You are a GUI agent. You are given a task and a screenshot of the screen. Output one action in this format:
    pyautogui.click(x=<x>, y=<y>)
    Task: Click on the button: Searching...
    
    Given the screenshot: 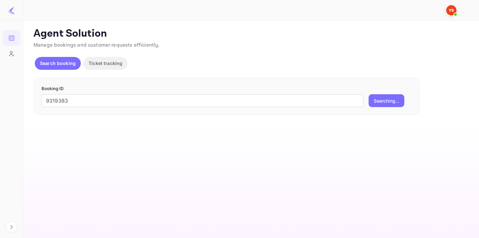 What is the action you would take?
    pyautogui.click(x=387, y=101)
    